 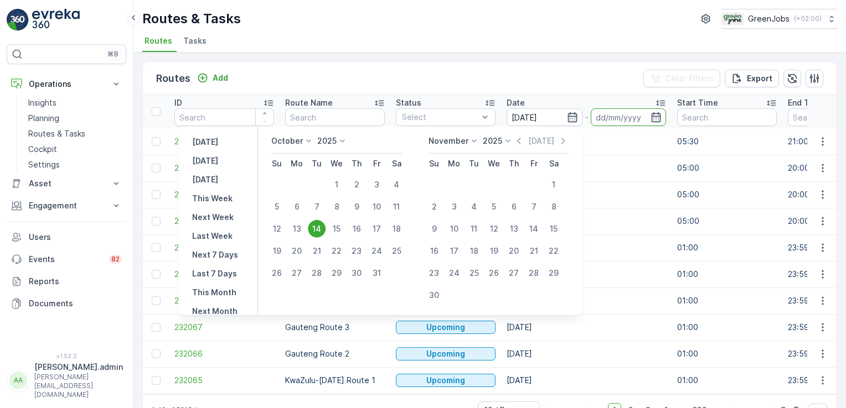 I want to click on a: 232067, so click(x=224, y=328).